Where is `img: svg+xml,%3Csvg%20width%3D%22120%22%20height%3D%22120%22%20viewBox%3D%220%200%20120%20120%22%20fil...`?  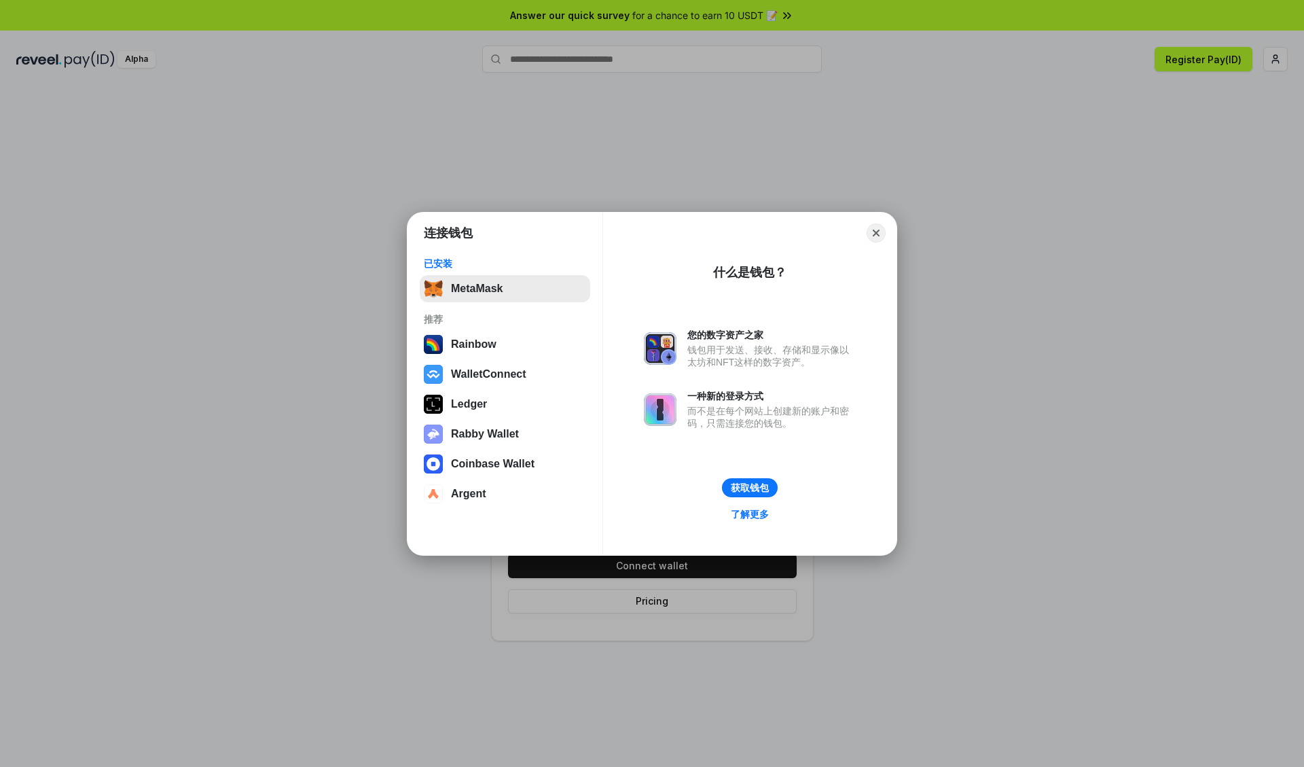
img: svg+xml,%3Csvg%20width%3D%22120%22%20height%3D%22120%22%20viewBox%3D%220%200%20120%20120%22%20fil... is located at coordinates (433, 344).